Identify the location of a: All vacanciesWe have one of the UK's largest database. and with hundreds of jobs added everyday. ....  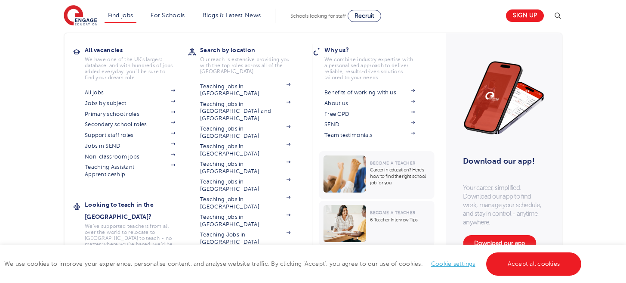
(136, 62).